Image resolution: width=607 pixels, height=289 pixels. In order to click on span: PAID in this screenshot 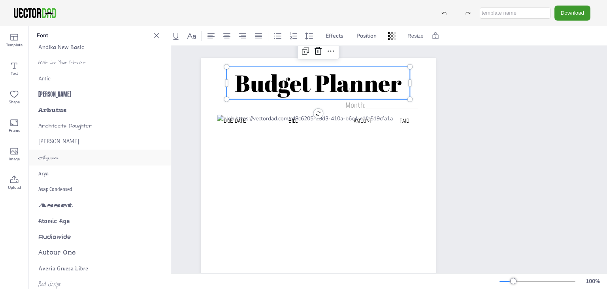, I will do `click(404, 120)`.